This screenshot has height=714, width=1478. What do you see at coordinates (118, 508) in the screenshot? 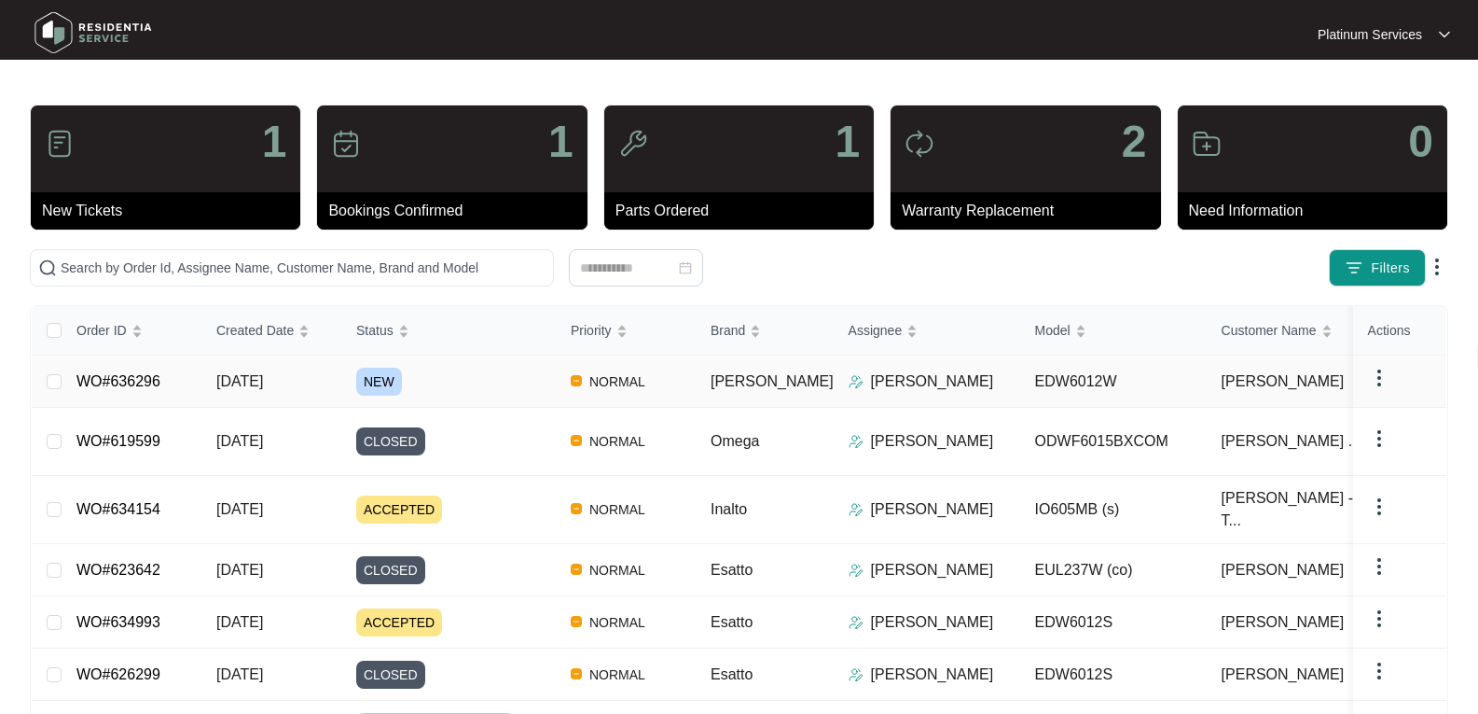
I see `a: WO#634154` at bounding box center [118, 508].